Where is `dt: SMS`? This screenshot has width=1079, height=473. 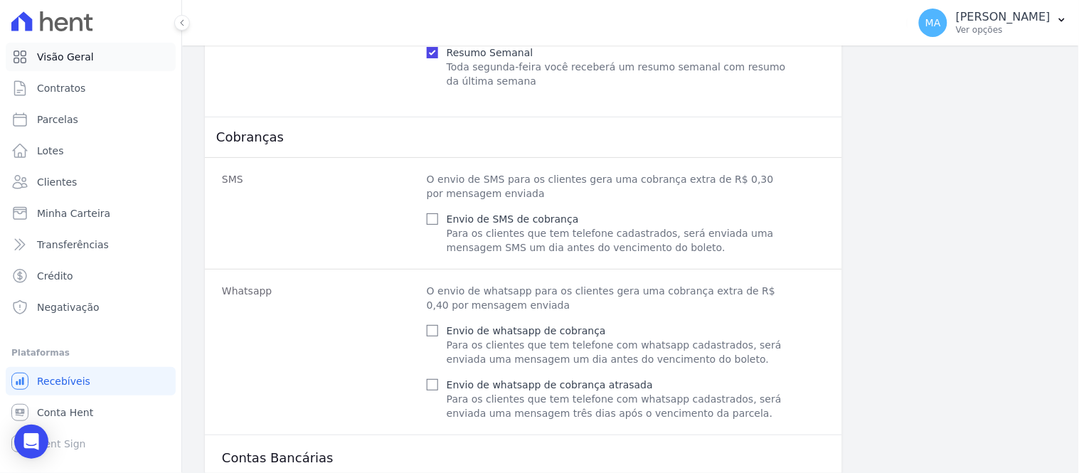 dt: SMS is located at coordinates (319, 213).